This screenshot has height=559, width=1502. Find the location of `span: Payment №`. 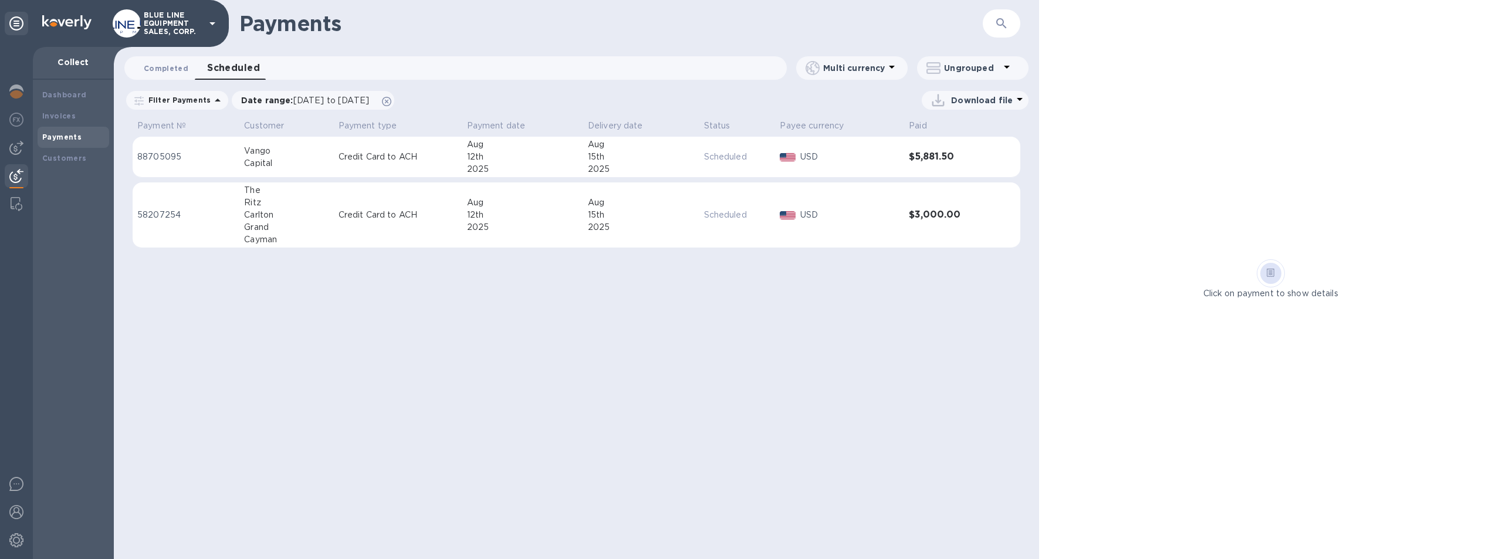

span: Payment № is located at coordinates (169, 126).